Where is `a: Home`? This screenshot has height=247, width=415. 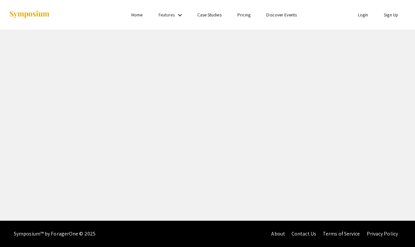
a: Home is located at coordinates (137, 15).